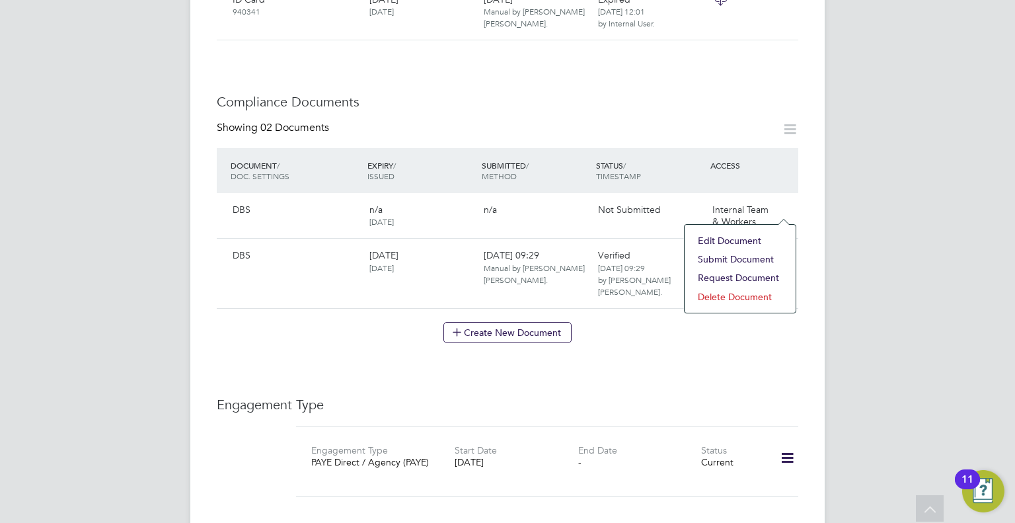 This screenshot has height=523, width=1015. Describe the element at coordinates (740, 297) in the screenshot. I see `li: Delete Document` at that location.